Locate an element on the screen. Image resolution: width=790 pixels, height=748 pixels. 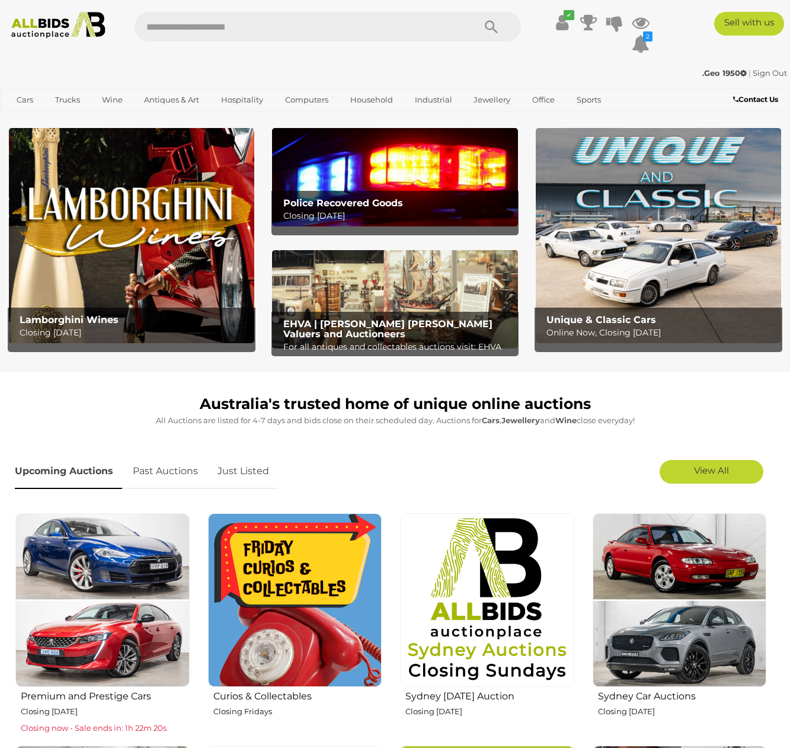
strong: Jewellery is located at coordinates (520, 420).